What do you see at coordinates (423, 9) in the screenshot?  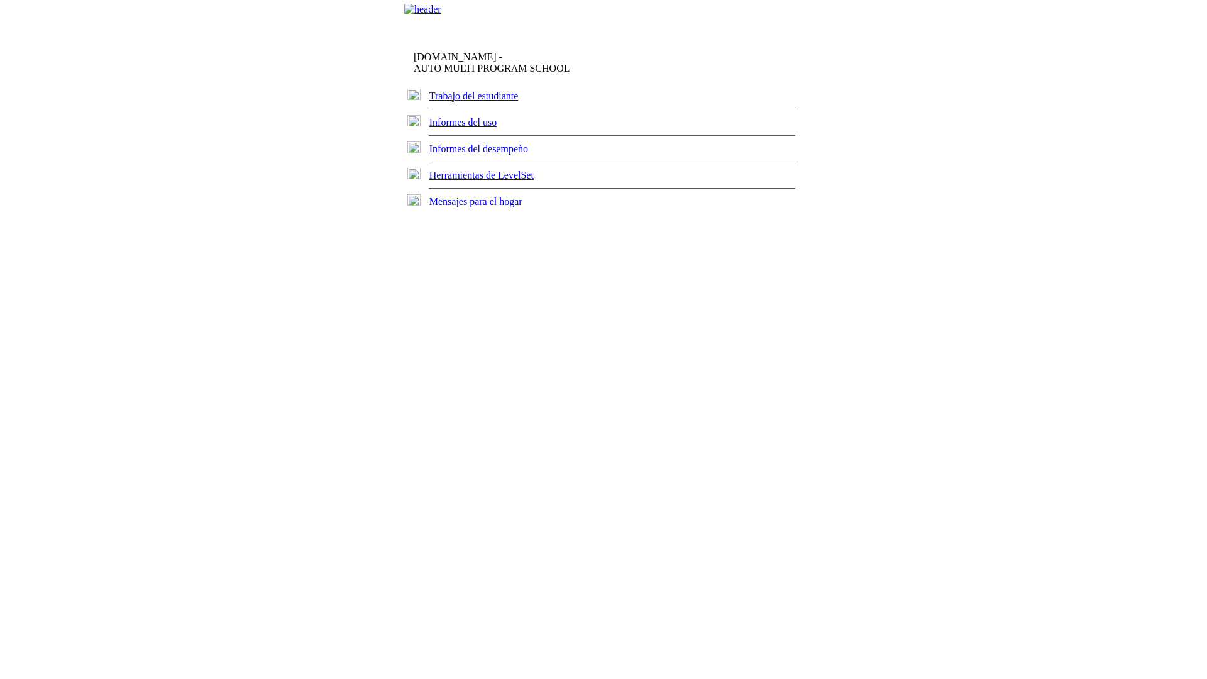 I see `img: header` at bounding box center [423, 9].